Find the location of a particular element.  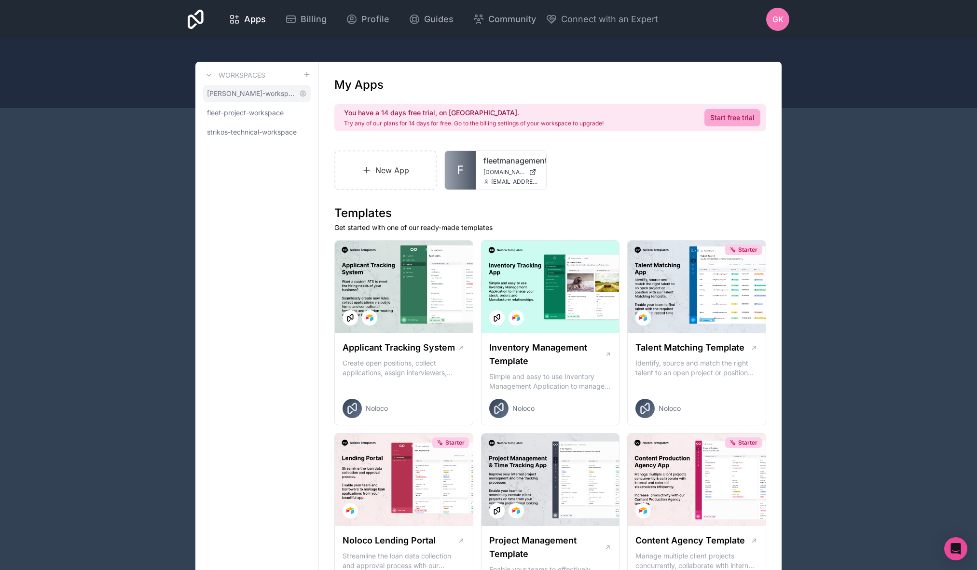

a: New App is located at coordinates (385, 170).